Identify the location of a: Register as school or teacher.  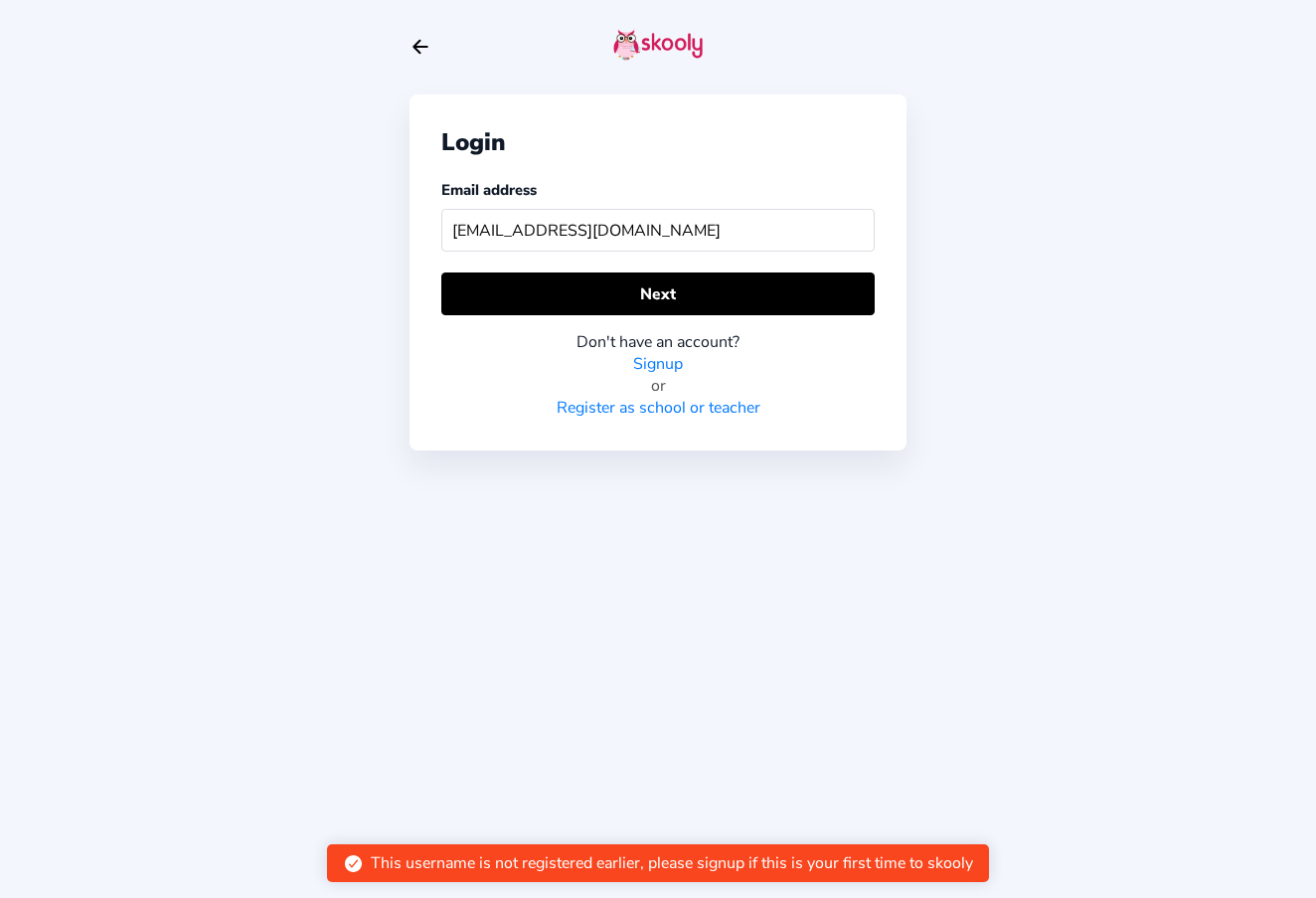
(658, 407).